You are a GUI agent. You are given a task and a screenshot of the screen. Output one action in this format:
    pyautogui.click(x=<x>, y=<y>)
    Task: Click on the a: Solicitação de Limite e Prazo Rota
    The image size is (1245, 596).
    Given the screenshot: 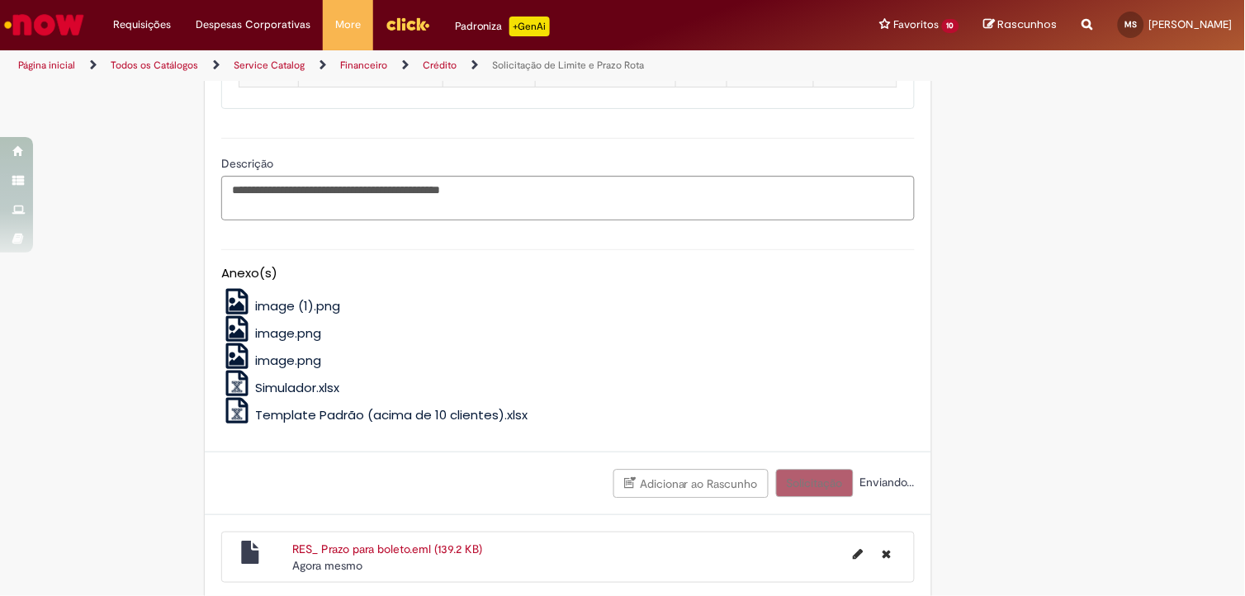 What is the action you would take?
    pyautogui.click(x=568, y=65)
    